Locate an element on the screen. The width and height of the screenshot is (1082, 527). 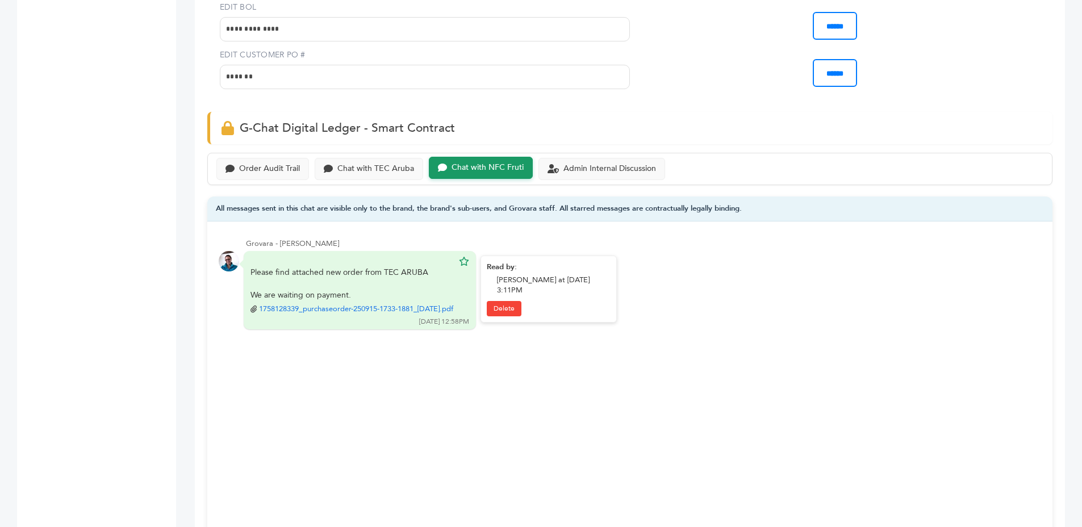
strong: Read by: is located at coordinates (502, 267).